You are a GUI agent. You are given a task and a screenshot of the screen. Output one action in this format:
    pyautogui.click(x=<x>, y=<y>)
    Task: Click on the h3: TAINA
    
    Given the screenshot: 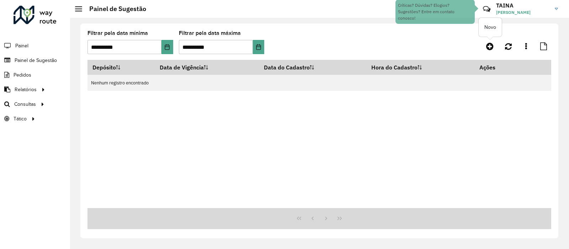 What is the action you would take?
    pyautogui.click(x=523, y=5)
    